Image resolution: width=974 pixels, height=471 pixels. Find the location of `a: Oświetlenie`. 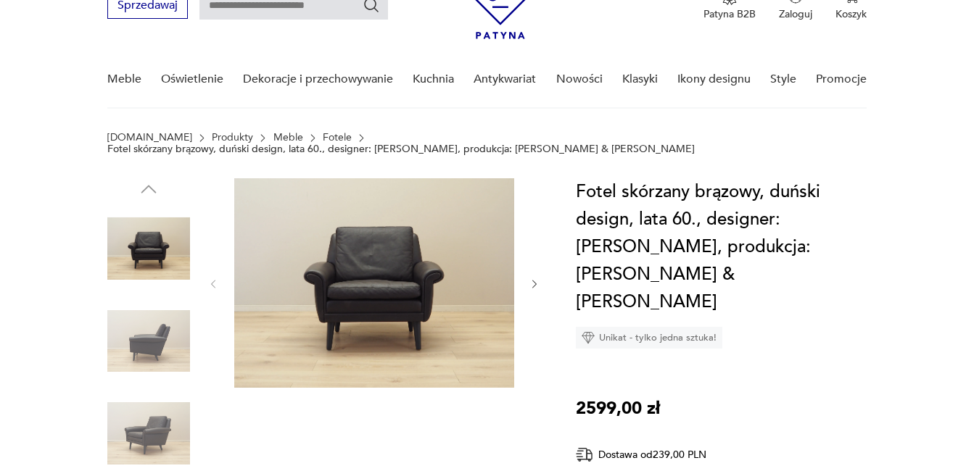

a: Oświetlenie is located at coordinates (192, 79).